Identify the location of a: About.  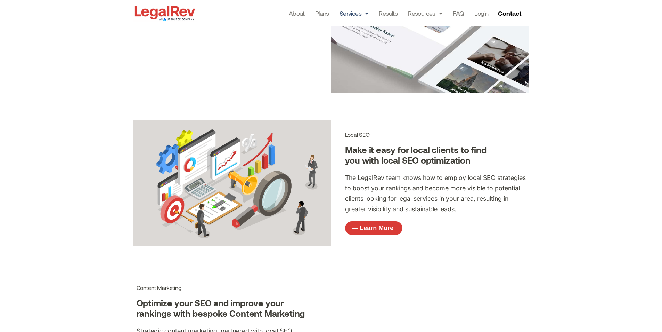
(297, 13).